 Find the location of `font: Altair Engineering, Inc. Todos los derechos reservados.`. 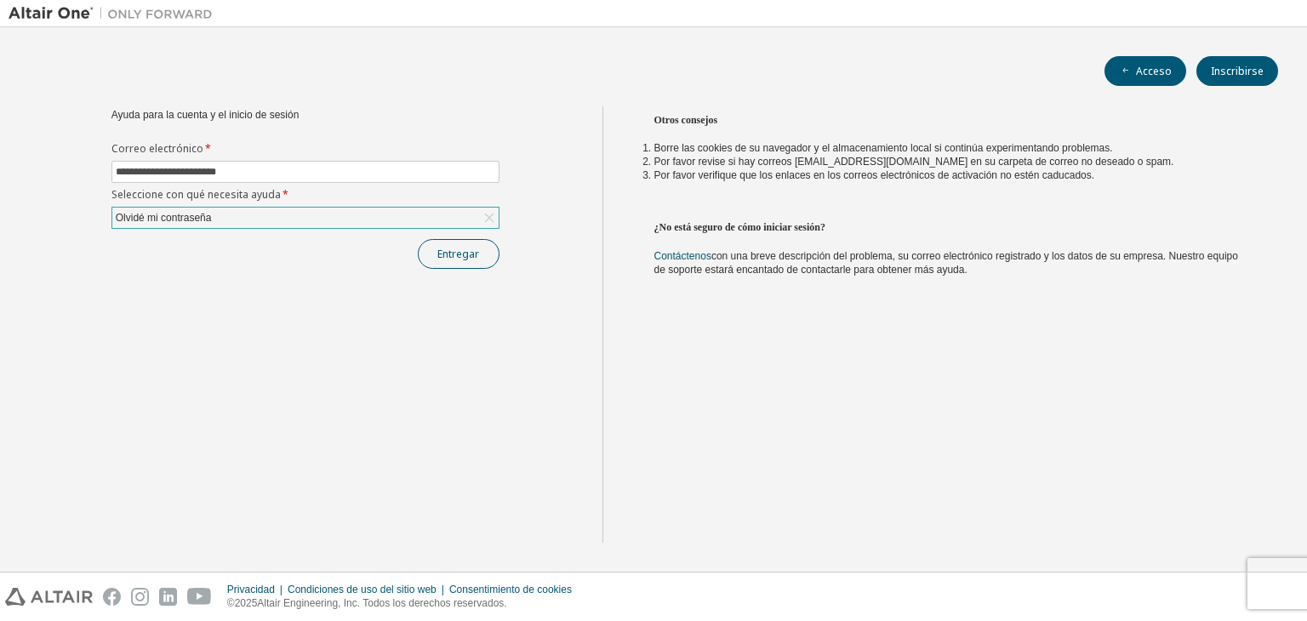

font: Altair Engineering, Inc. Todos los derechos reservados. is located at coordinates (381, 603).